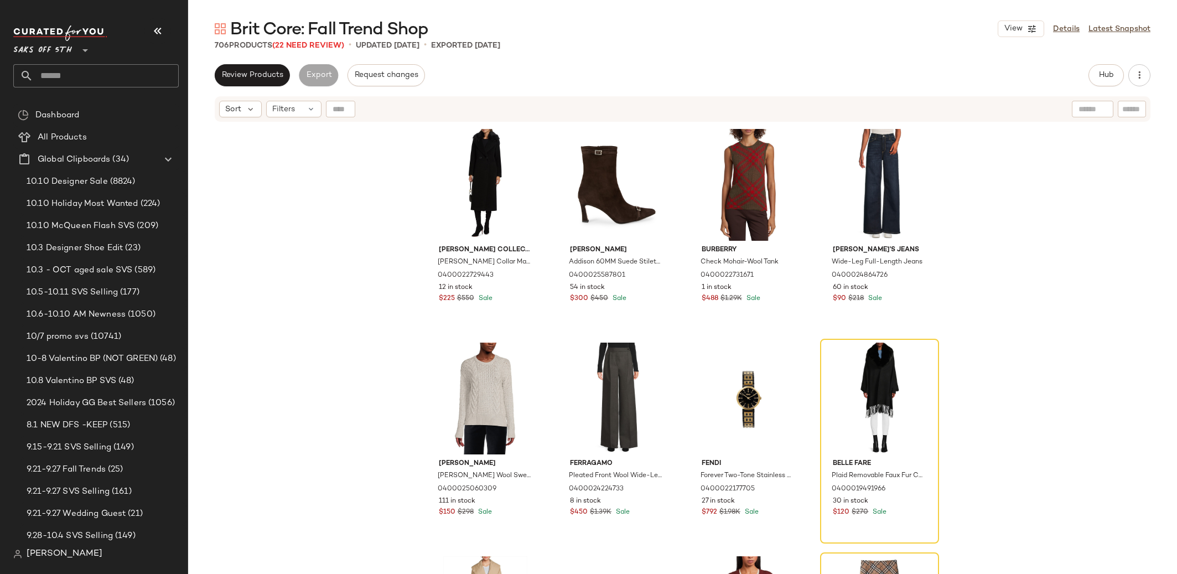  Describe the element at coordinates (709, 512) in the screenshot. I see `span: $792` at that location.